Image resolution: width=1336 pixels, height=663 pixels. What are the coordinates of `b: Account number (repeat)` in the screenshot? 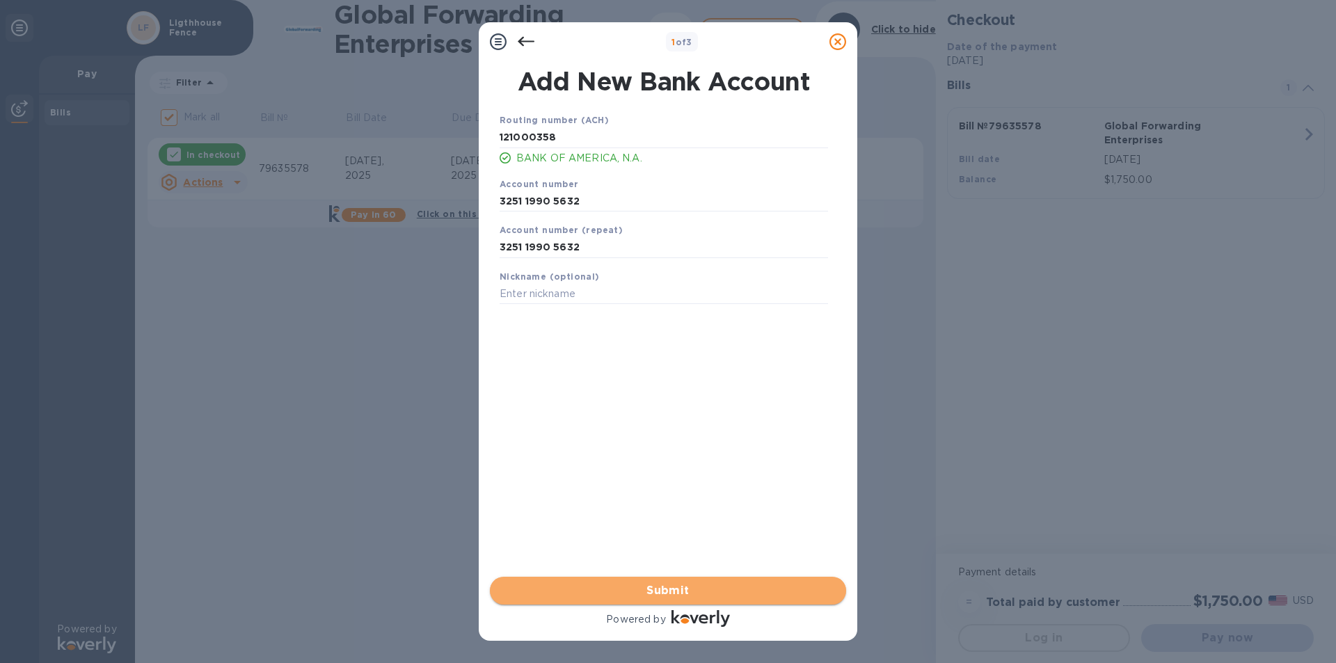 It's located at (561, 230).